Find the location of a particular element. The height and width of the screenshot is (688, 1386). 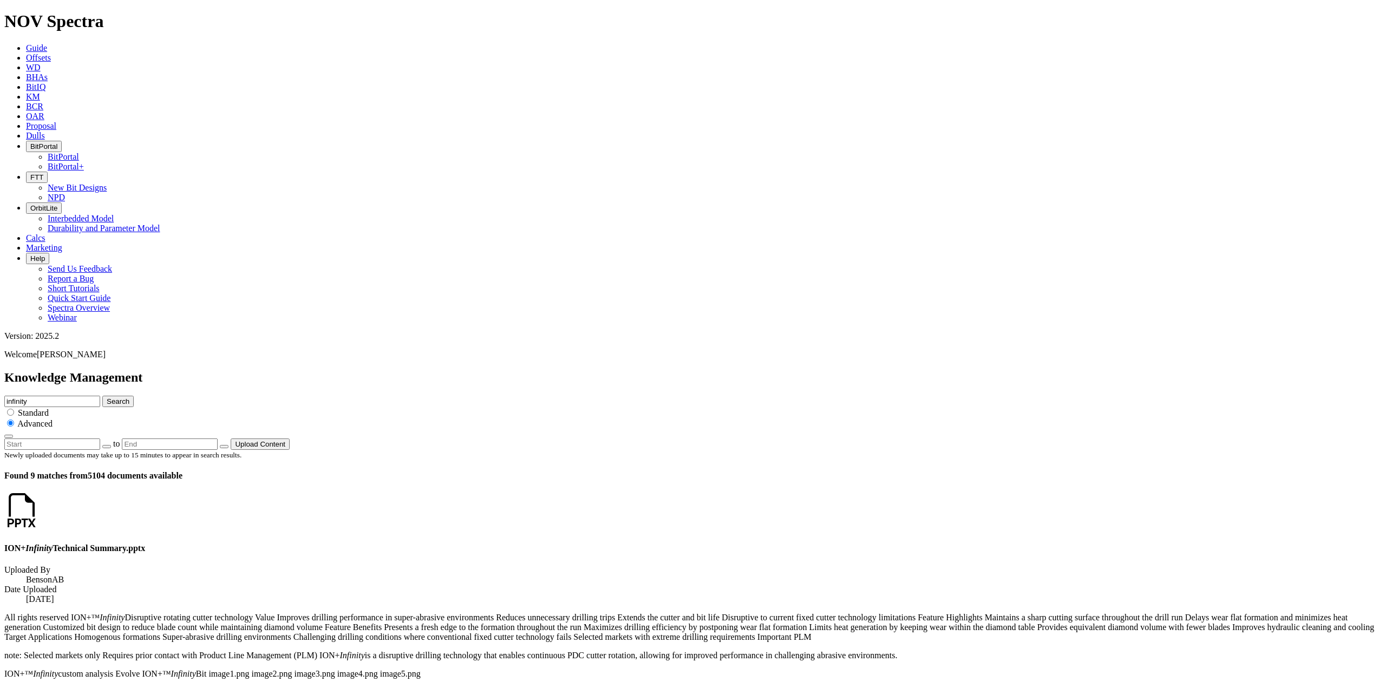

p: ION+™ custom analysis Evolve ION+™ Bit image1.png image2.png image3.png image4.png image5.png is located at coordinates (693, 674).